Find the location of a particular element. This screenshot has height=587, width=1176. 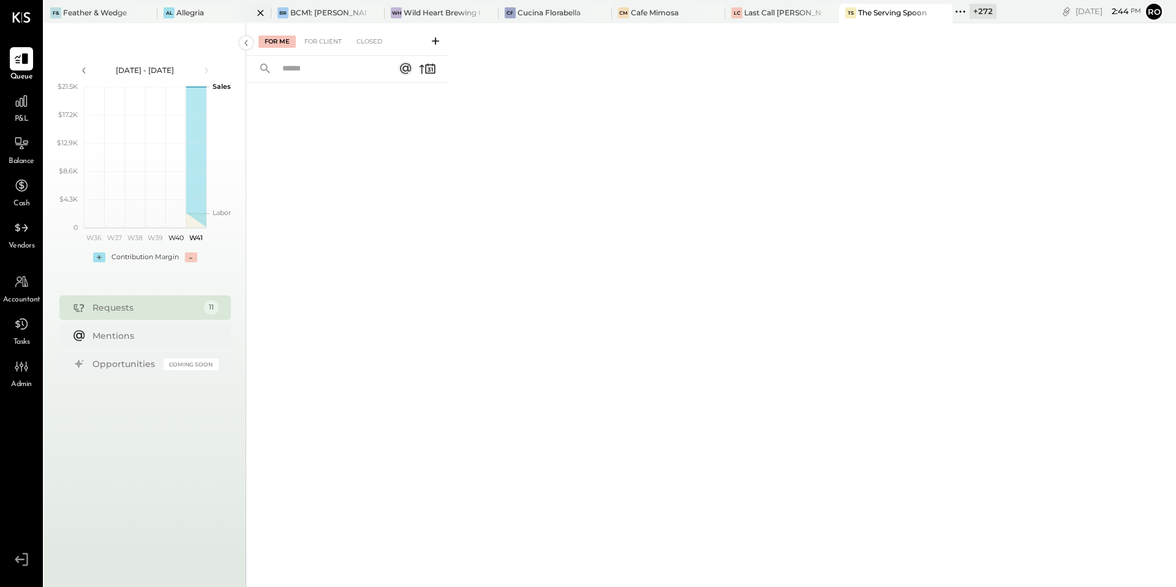

span: Balance is located at coordinates (21, 162).